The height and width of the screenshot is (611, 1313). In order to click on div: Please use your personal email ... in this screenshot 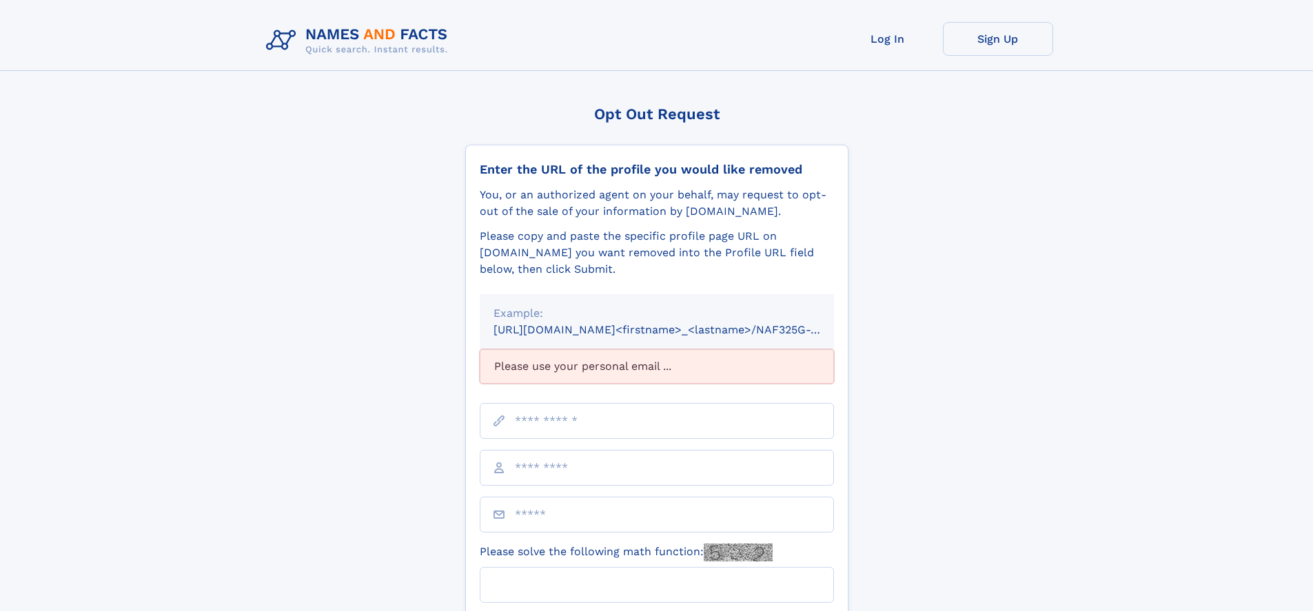, I will do `click(657, 367)`.